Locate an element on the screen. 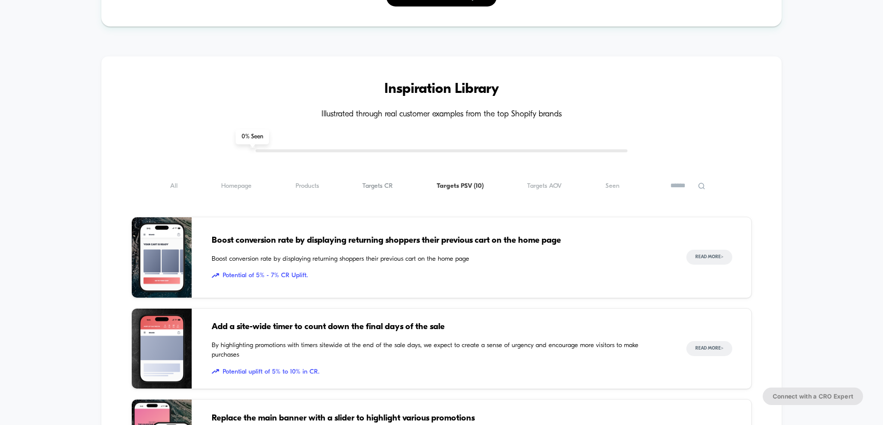 The width and height of the screenshot is (883, 425). div: Current time is located at coordinates (319, 240).